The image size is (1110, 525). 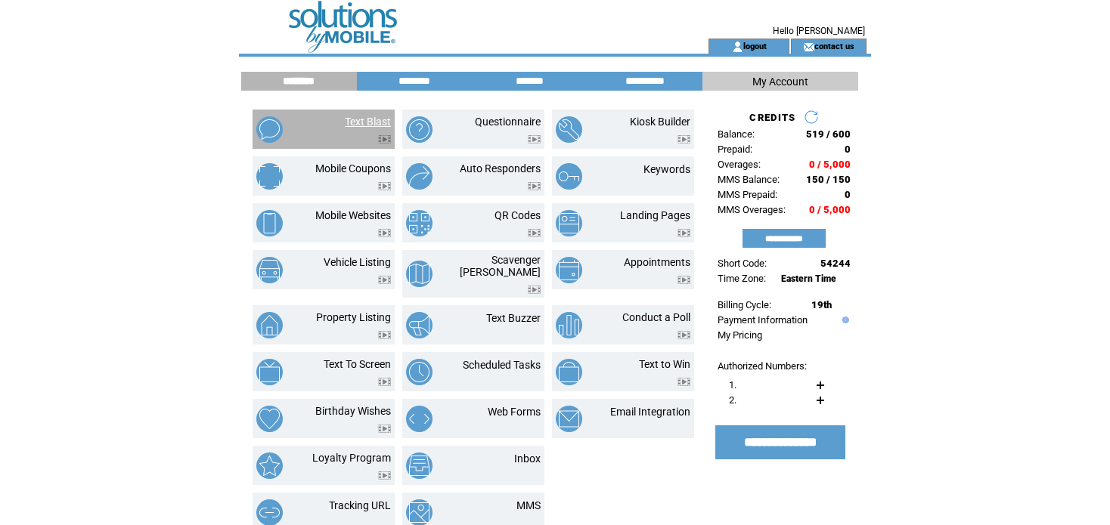 I want to click on span: Authorized Numbers:, so click(x=762, y=366).